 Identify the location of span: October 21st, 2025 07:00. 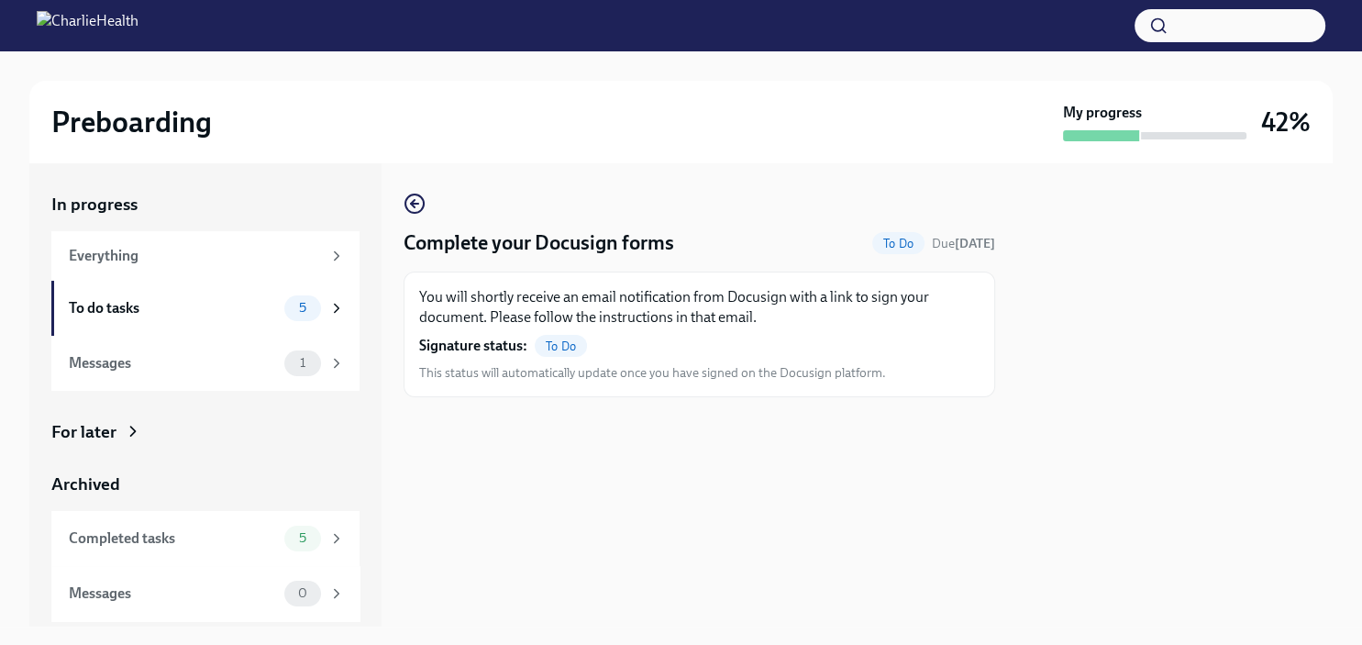
(963, 243).